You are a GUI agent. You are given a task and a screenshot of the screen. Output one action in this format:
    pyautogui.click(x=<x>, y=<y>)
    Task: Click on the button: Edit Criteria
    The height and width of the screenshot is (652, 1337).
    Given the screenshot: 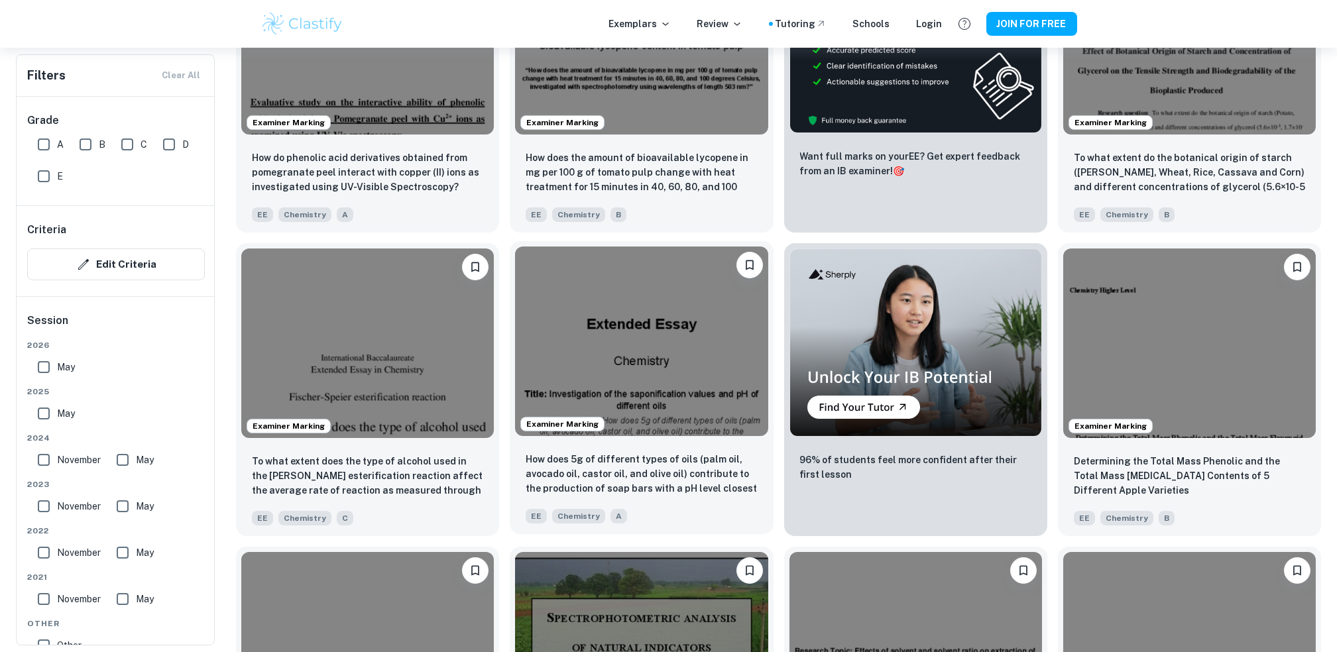 What is the action you would take?
    pyautogui.click(x=116, y=265)
    